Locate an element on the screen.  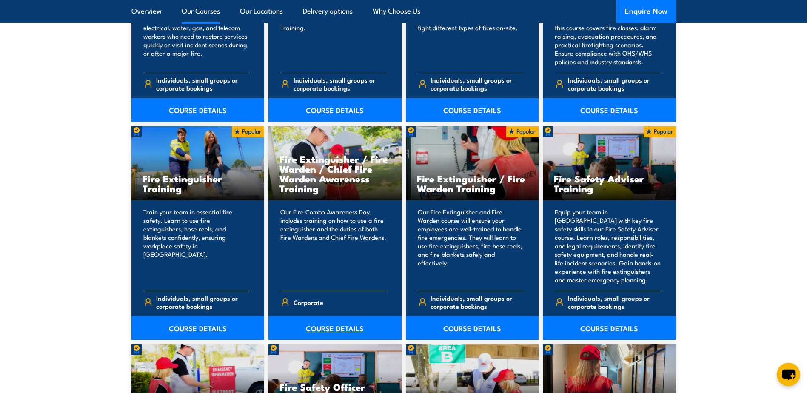
h3: Fire Safety Adviser Training is located at coordinates (609, 183).